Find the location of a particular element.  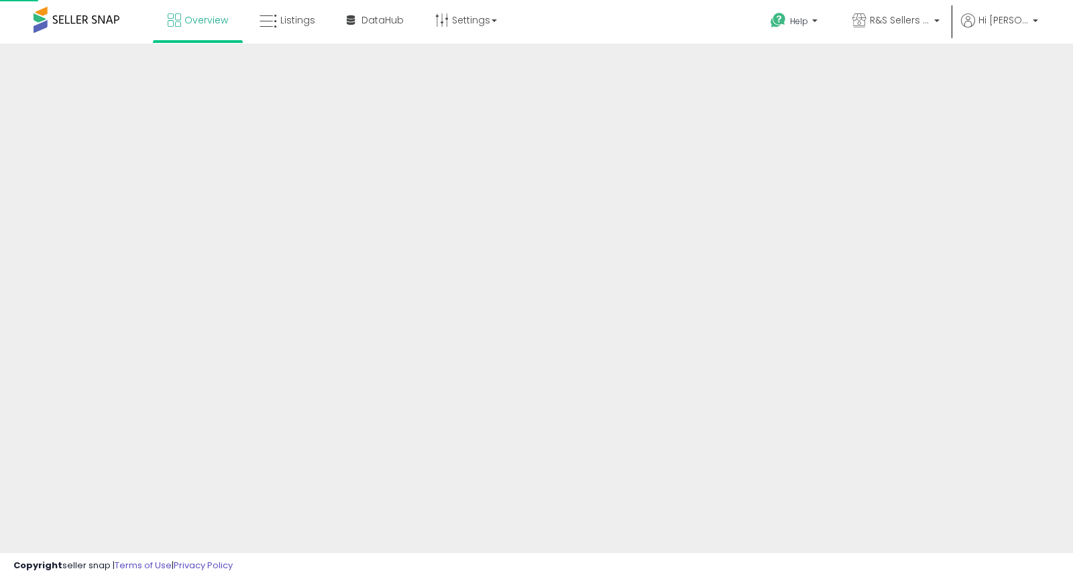

span: DataHub is located at coordinates (382, 20).